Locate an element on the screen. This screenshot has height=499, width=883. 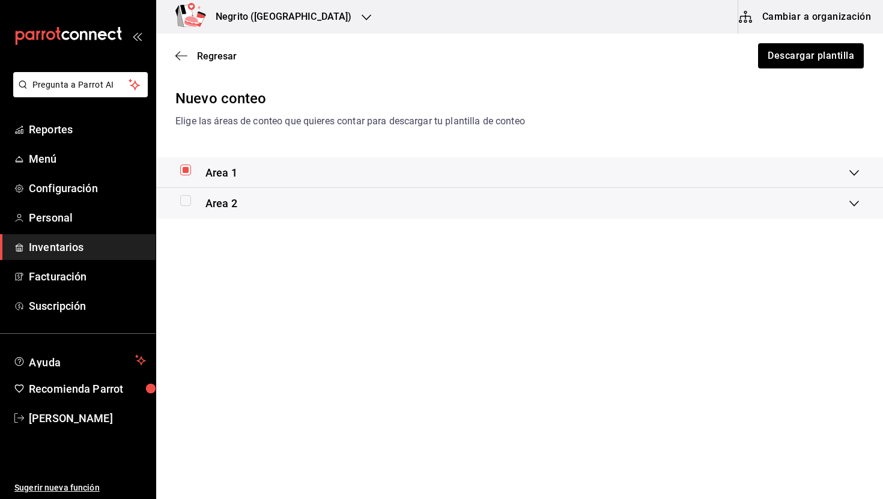
div: Elige las áreas de conteo que quieres contar para descargar tu plantilla de conteo is located at coordinates (520, 121).